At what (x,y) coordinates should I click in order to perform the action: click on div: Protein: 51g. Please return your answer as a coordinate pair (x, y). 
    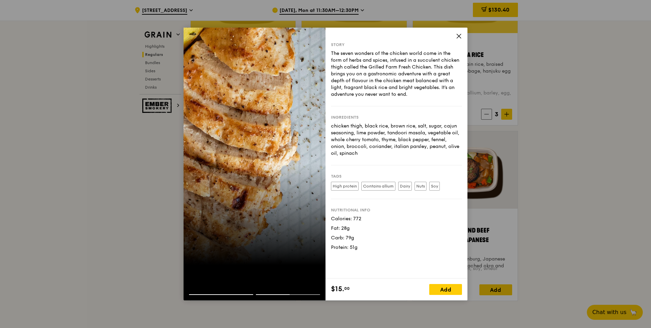
    Looking at the image, I should click on (396, 248).